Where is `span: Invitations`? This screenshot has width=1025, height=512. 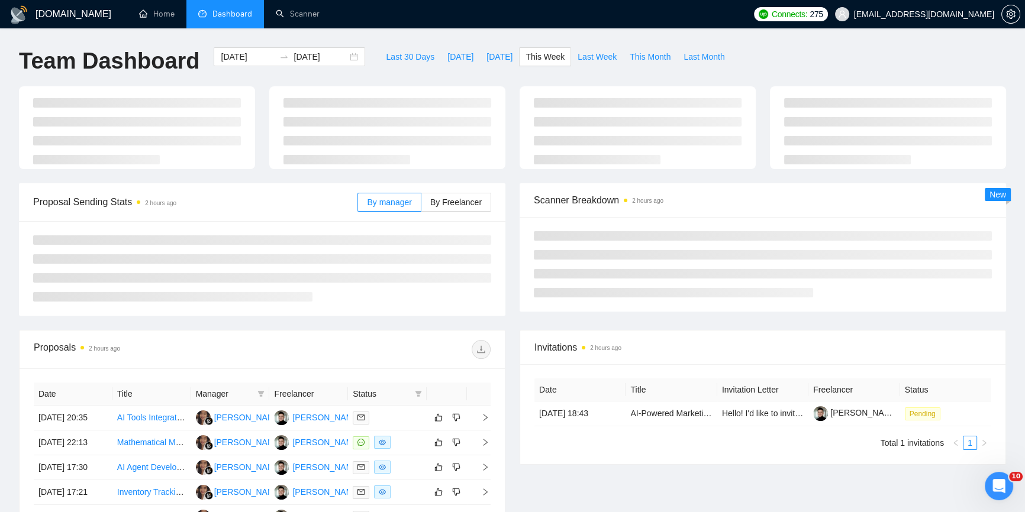 span: Invitations is located at coordinates (763, 347).